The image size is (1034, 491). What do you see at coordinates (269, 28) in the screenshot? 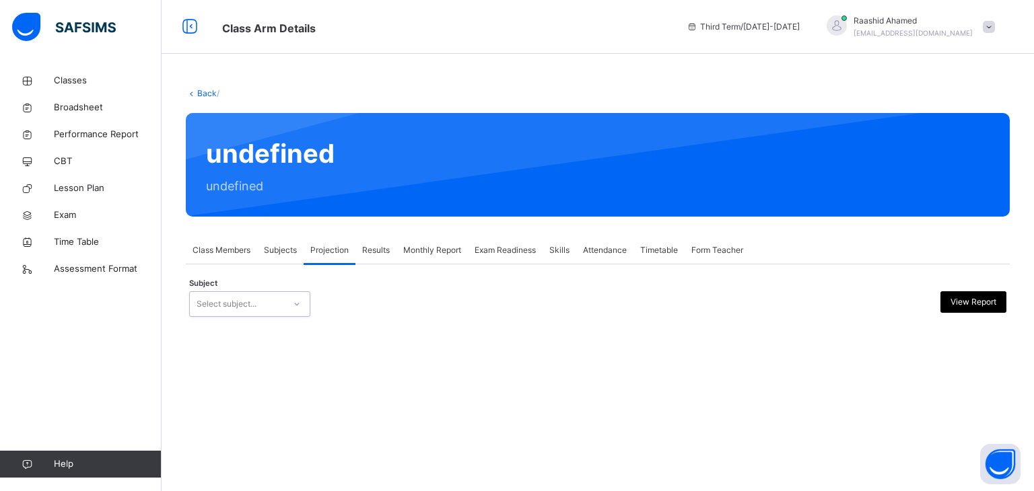
I see `span: Class Arm Details` at bounding box center [269, 28].